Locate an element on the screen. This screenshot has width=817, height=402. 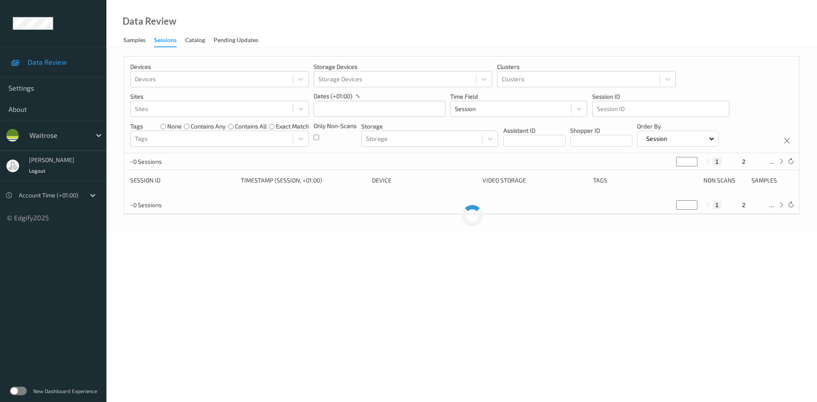
p: Devices is located at coordinates (220, 67).